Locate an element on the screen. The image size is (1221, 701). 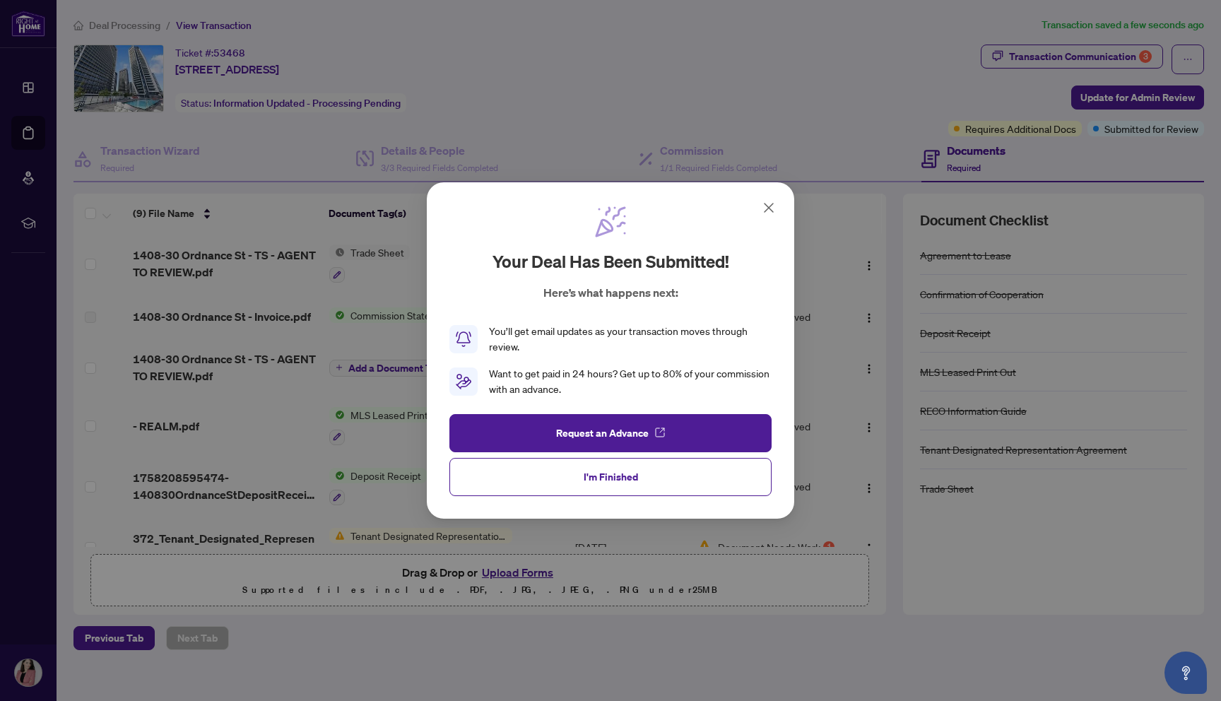
h2: Your deal has been submitted! is located at coordinates (611, 262).